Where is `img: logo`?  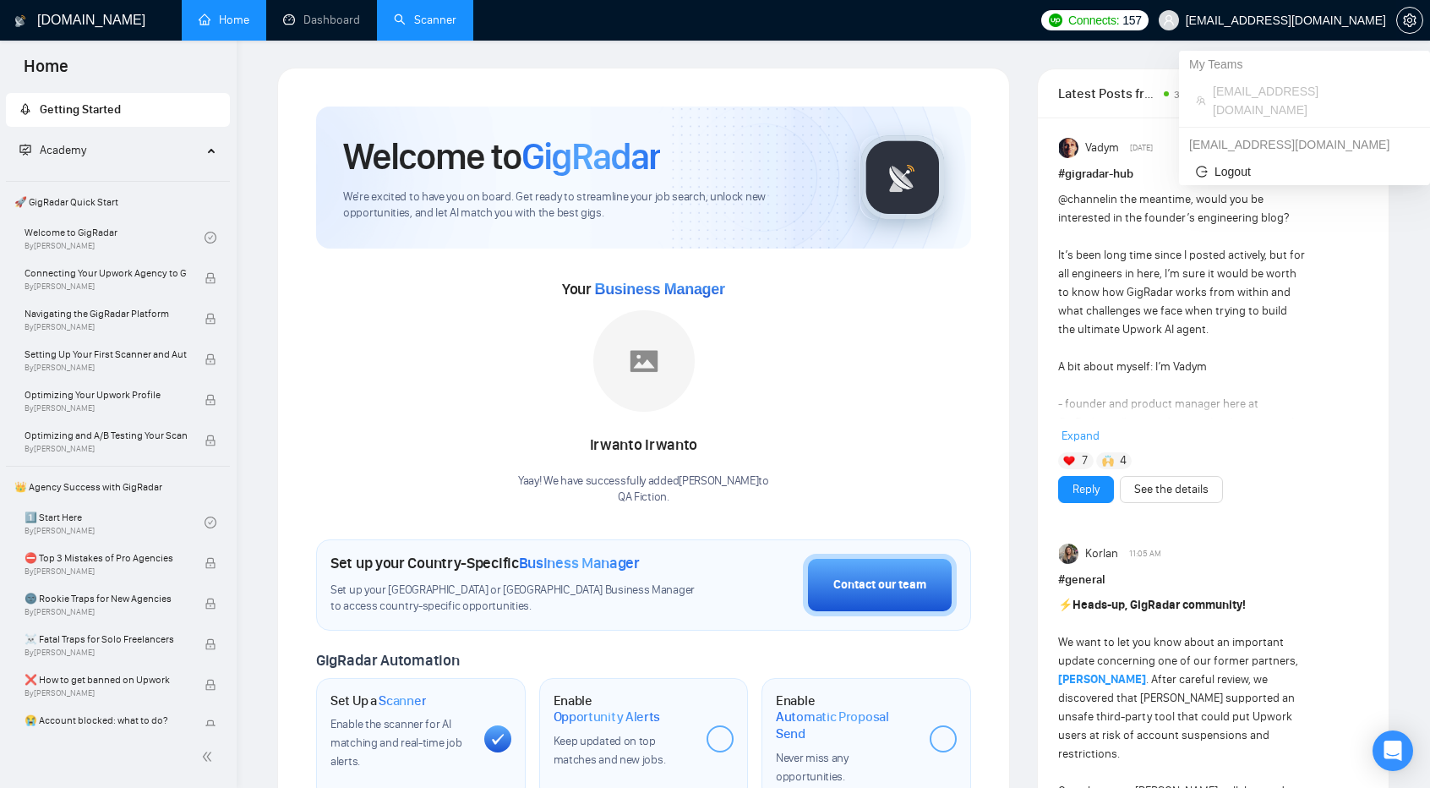
img: logo is located at coordinates (20, 21).